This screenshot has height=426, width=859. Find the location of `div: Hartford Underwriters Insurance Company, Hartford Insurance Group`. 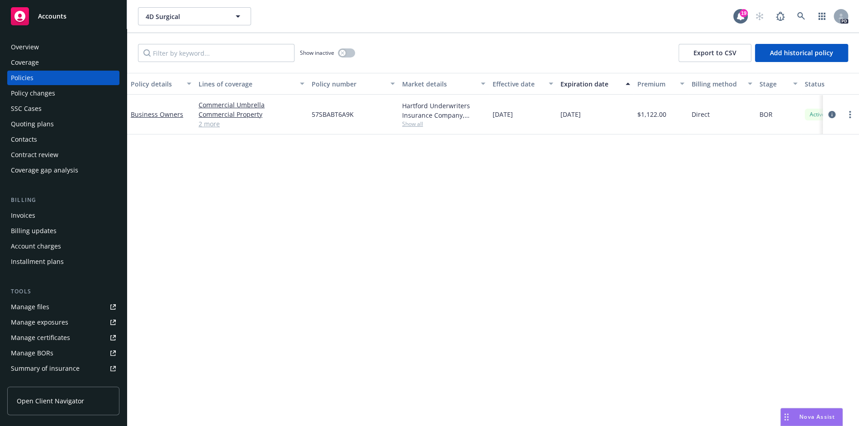

div: Hartford Underwriters Insurance Company, Hartford Insurance Group is located at coordinates (444, 110).